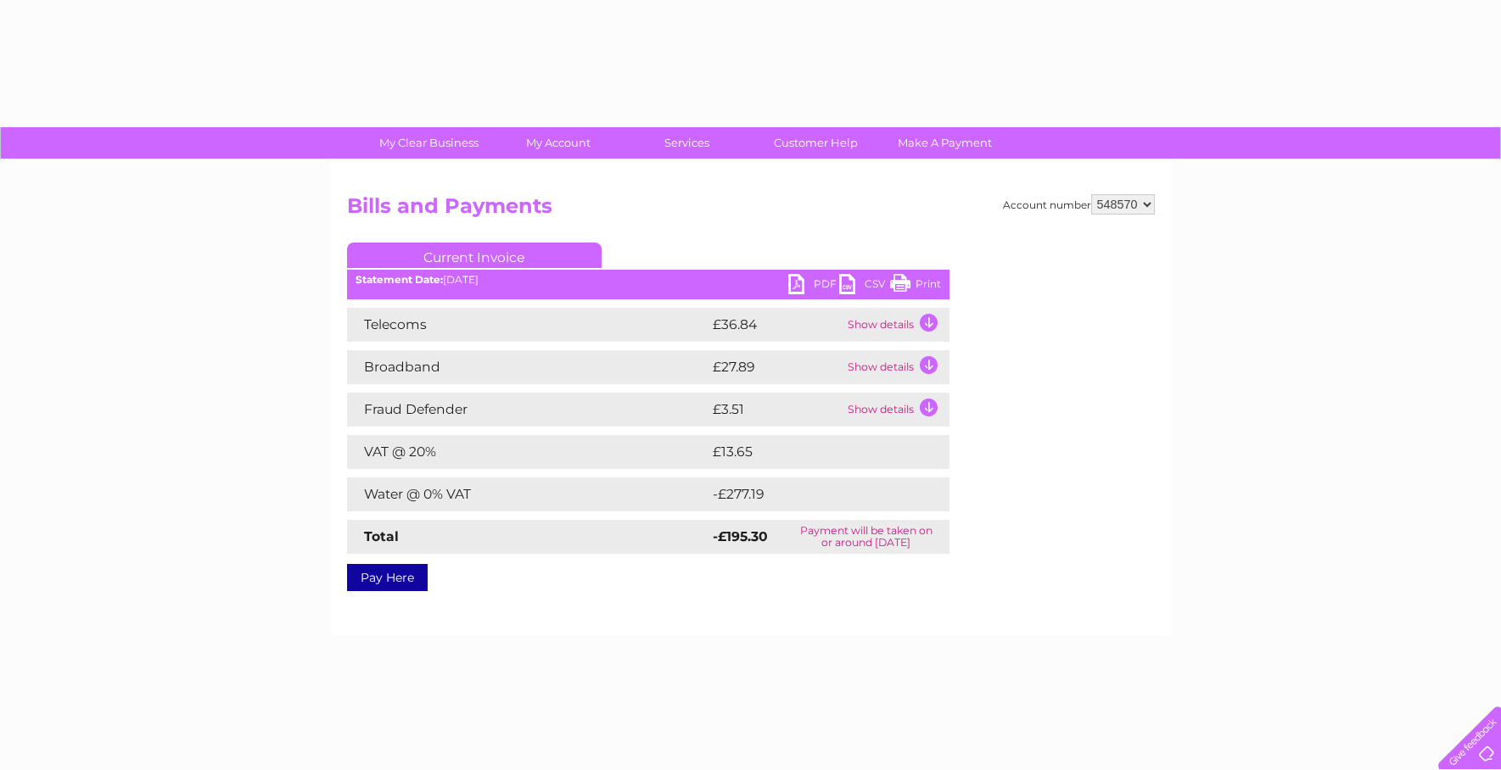 This screenshot has width=1501, height=770. Describe the element at coordinates (528, 410) in the screenshot. I see `td: Fraud Defender` at that location.